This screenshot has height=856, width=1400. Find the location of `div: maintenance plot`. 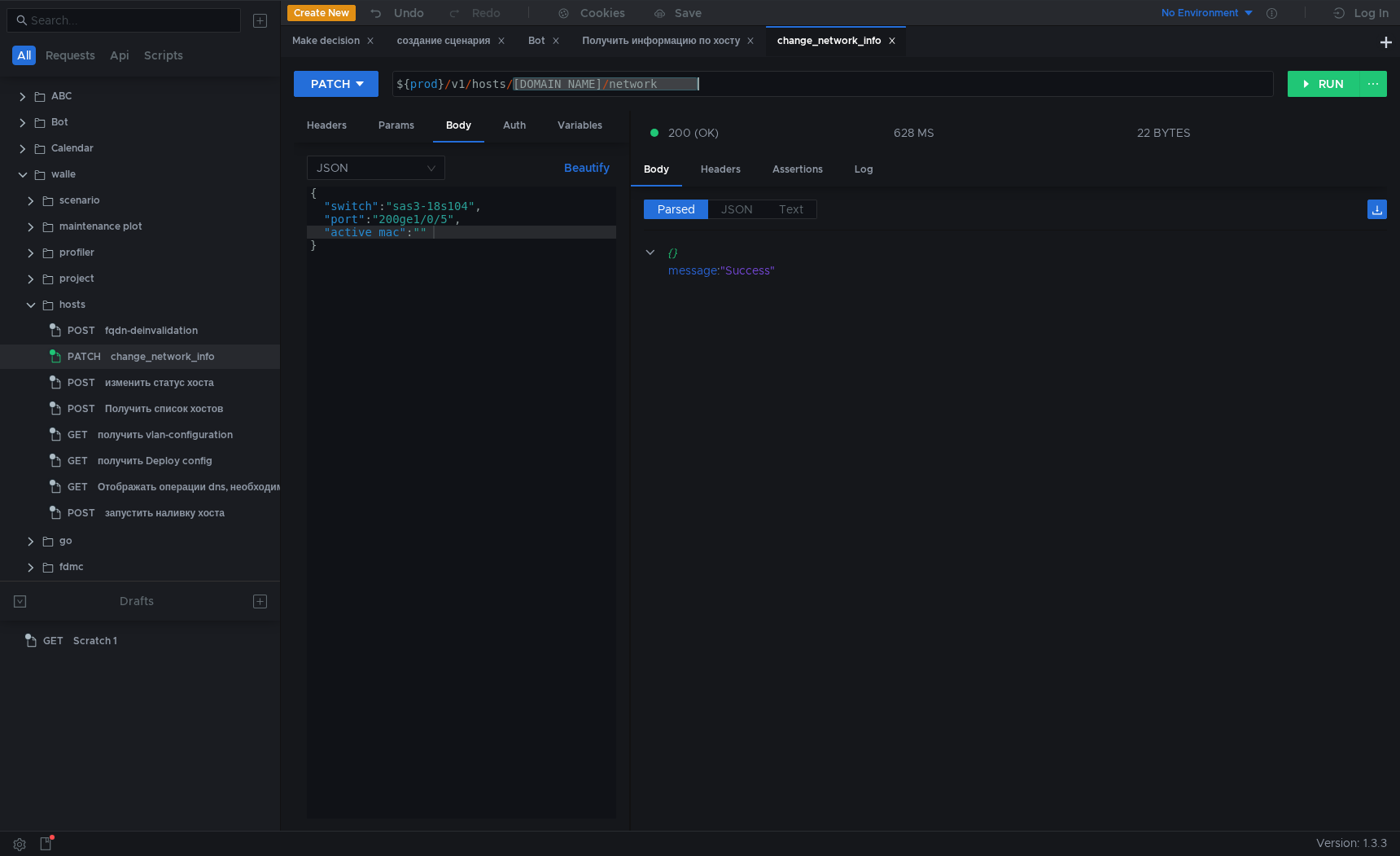

div: maintenance plot is located at coordinates (101, 227).